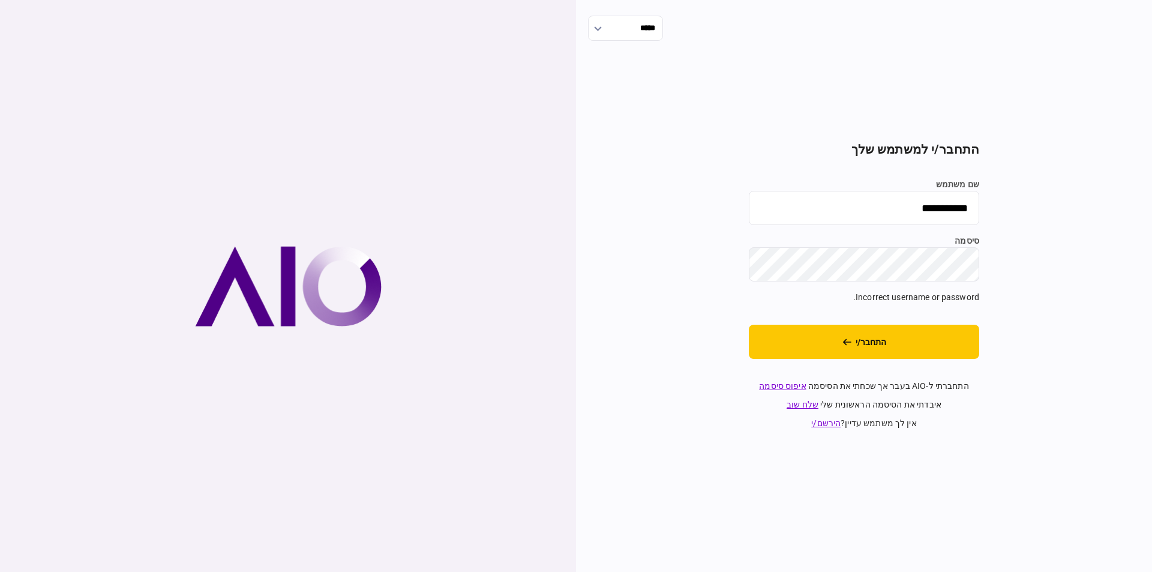 The width and height of the screenshot is (1152, 572). I want to click on input: הראה אפשרויות בחירת שפה, so click(625, 28).